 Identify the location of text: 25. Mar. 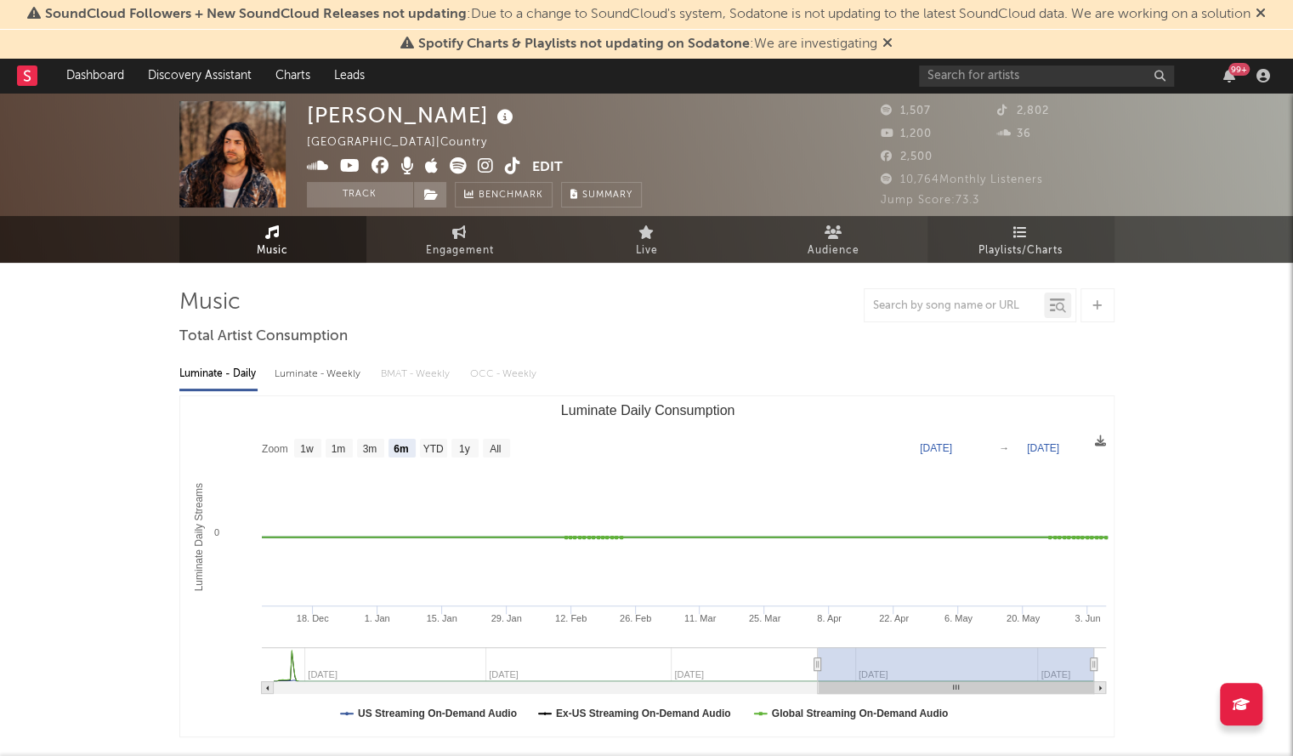
(764, 618).